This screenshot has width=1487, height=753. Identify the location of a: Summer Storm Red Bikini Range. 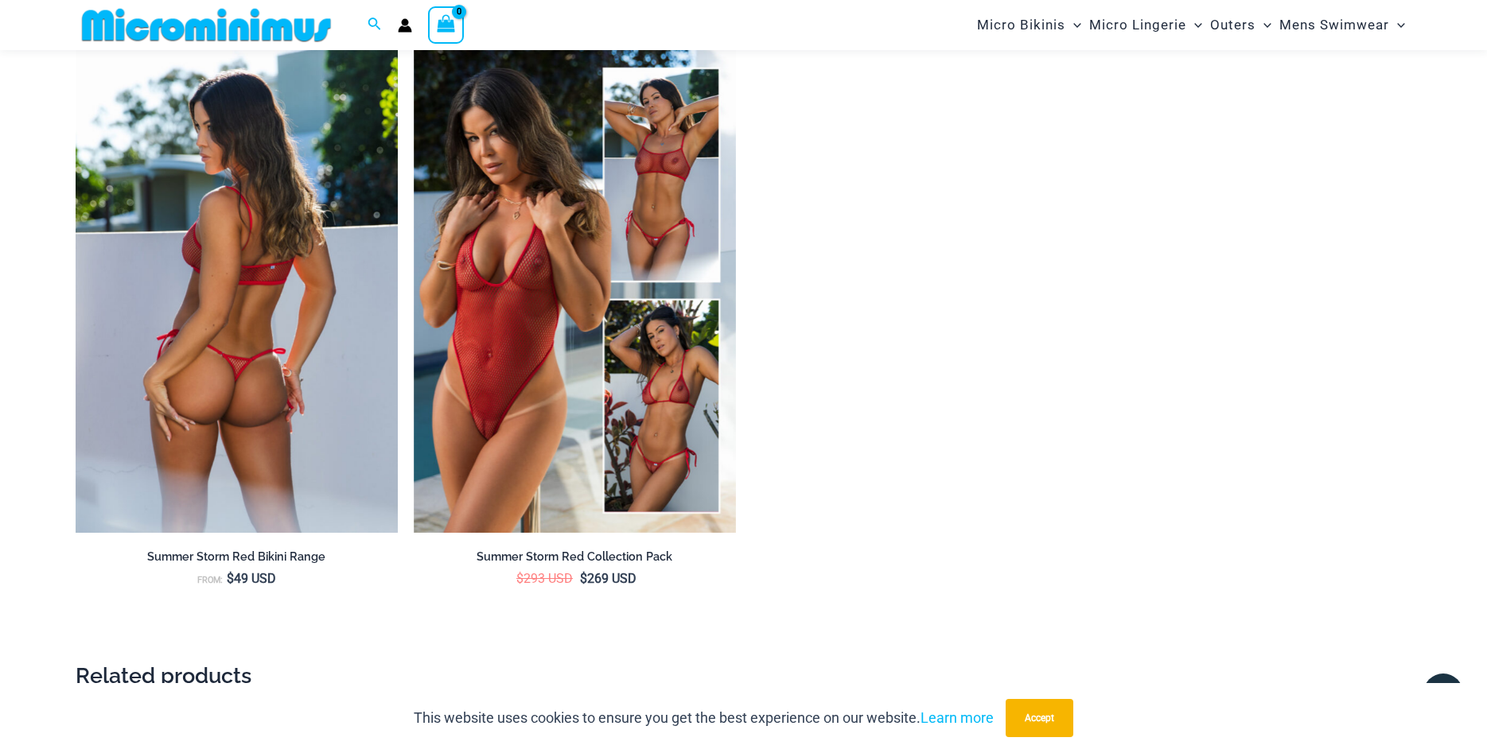
(236, 560).